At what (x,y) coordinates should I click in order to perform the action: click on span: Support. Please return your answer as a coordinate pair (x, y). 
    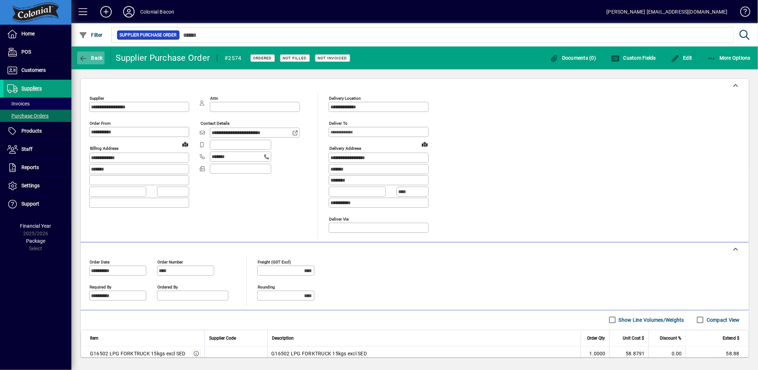
    Looking at the image, I should click on (30, 203).